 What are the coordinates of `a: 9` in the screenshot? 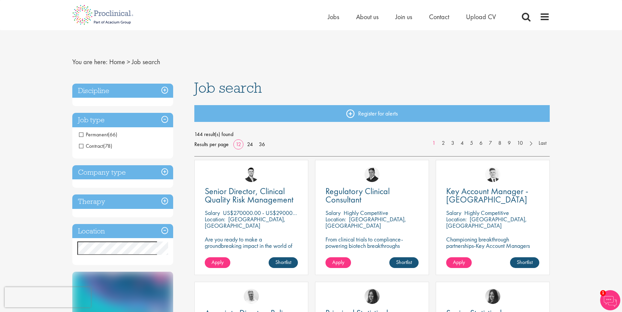 It's located at (509, 143).